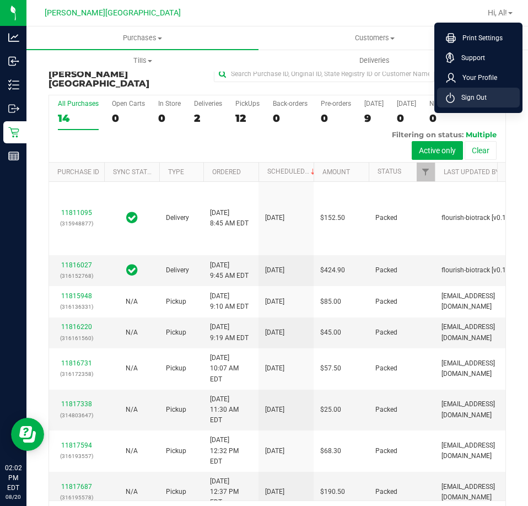 The width and height of the screenshot is (528, 506). I want to click on inline-svg: Inventory, so click(14, 85).